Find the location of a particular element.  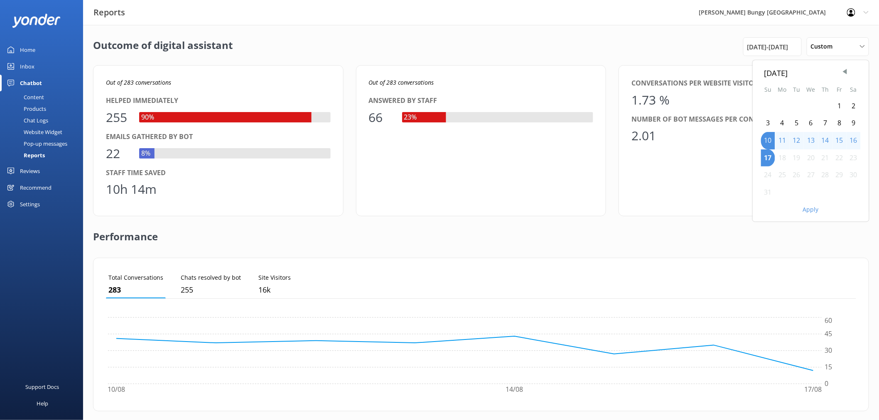

div: 255 is located at coordinates (118, 118).